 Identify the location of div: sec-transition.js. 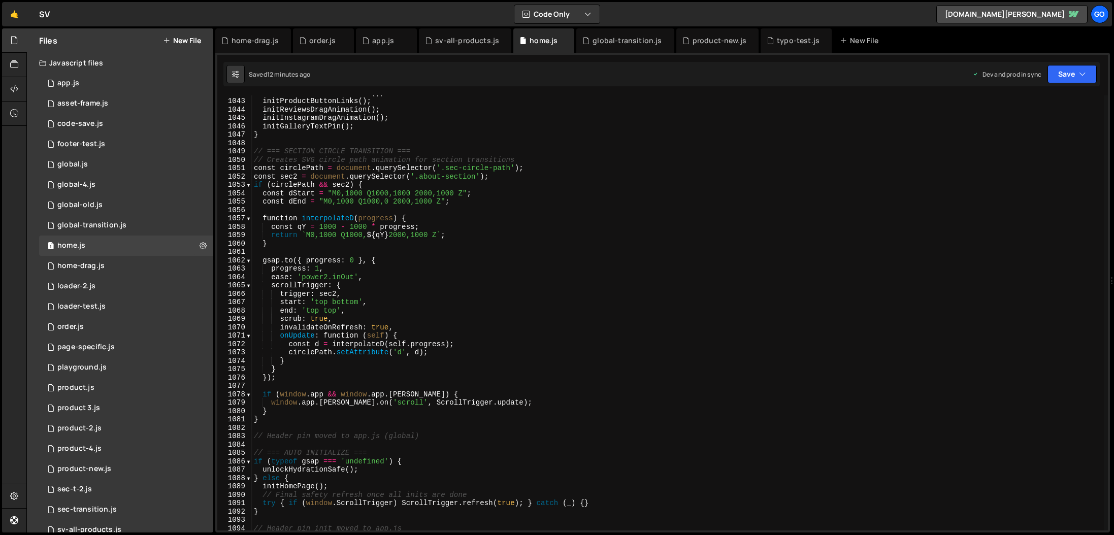
(87, 510).